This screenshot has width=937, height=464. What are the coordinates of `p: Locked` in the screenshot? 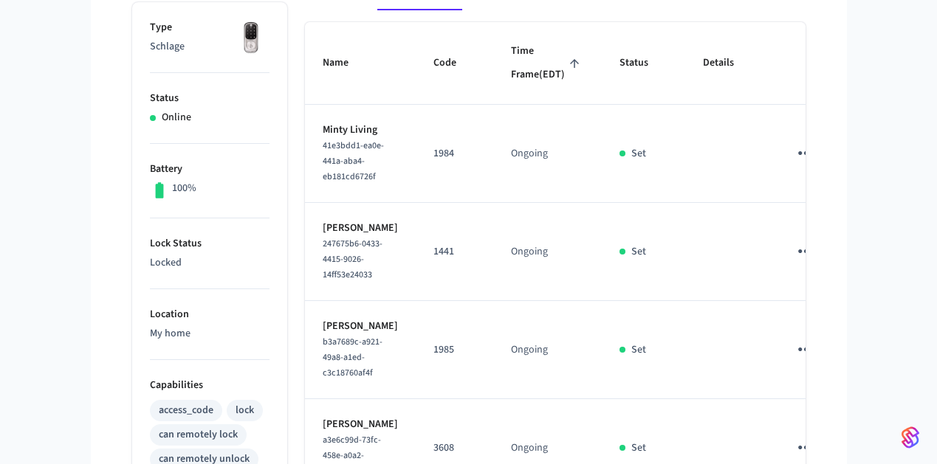 It's located at (210, 263).